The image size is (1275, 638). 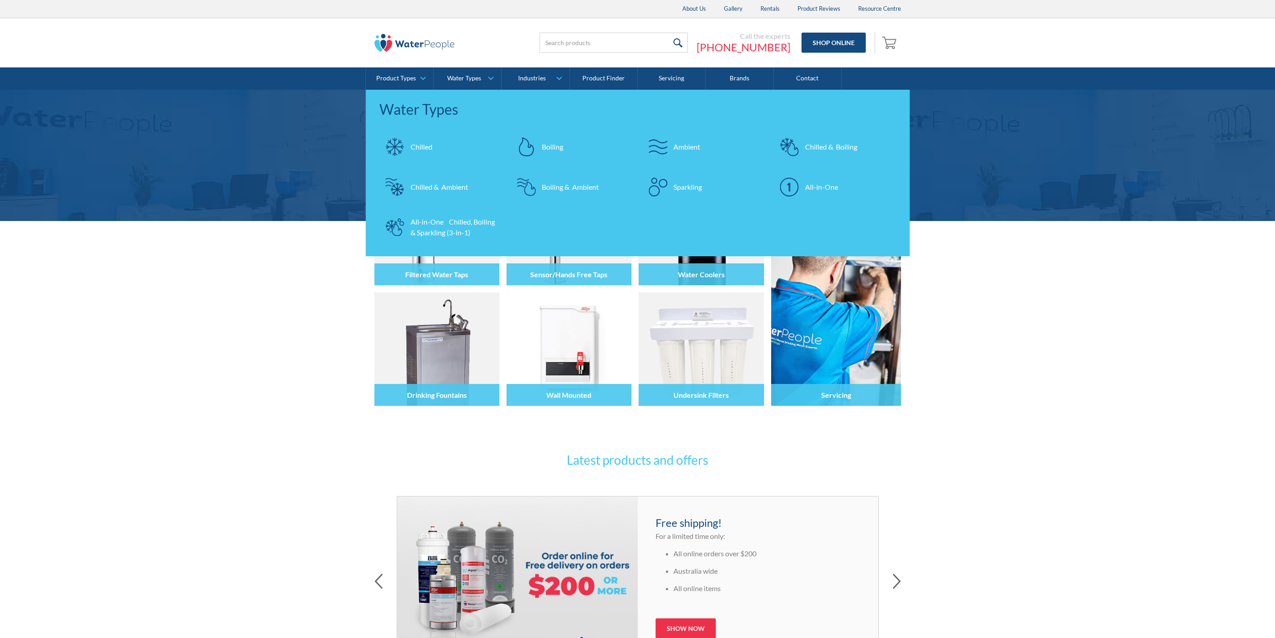 What do you see at coordinates (569, 349) in the screenshot?
I see `img: Wall Mounted` at bounding box center [569, 349].